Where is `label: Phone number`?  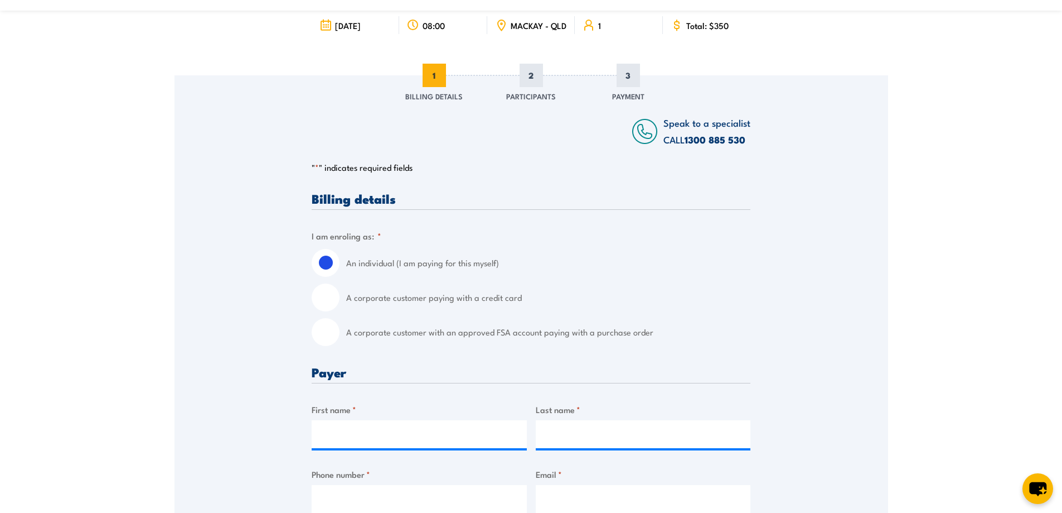
label: Phone number is located at coordinates (419, 474).